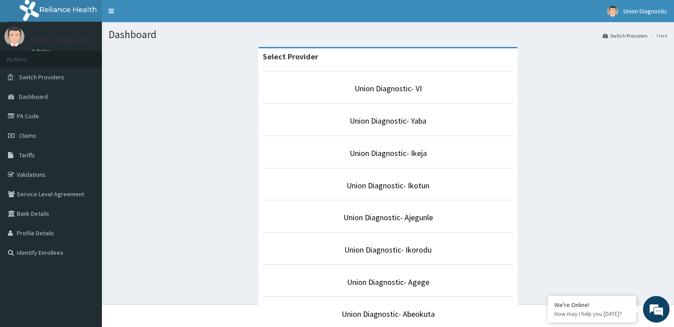  Describe the element at coordinates (658, 35) in the screenshot. I see `li: Here` at that location.